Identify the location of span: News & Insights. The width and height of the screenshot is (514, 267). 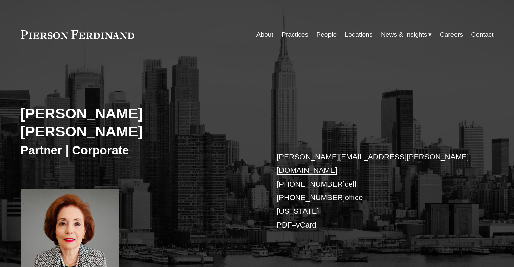
(404, 35).